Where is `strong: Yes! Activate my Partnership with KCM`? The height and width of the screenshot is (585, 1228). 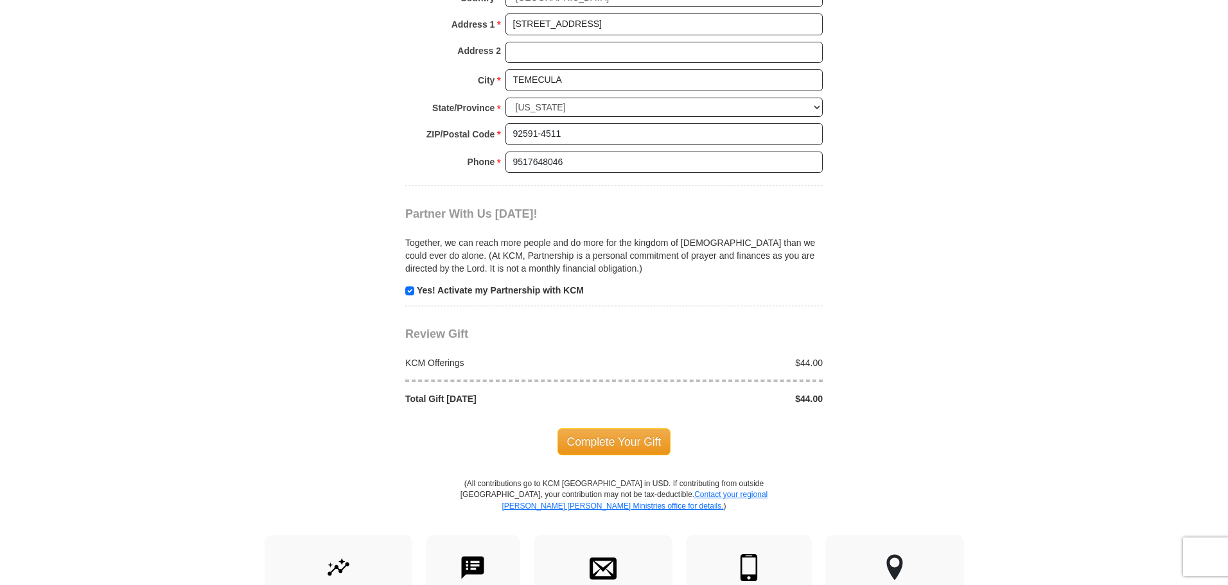
strong: Yes! Activate my Partnership with KCM is located at coordinates (500, 290).